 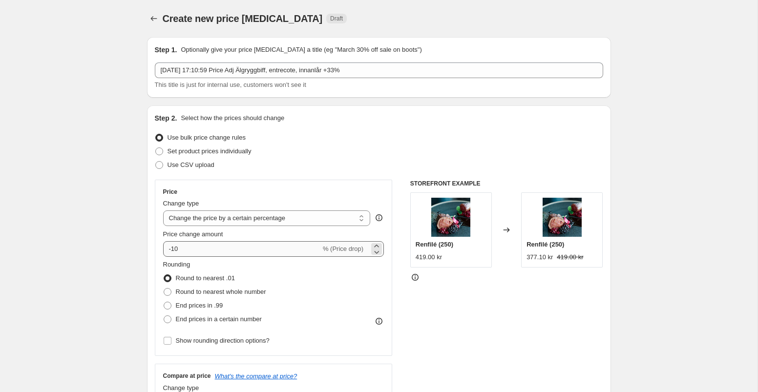 What do you see at coordinates (256, 376) in the screenshot?
I see `i: What's the compare at price?` at bounding box center [256, 376].